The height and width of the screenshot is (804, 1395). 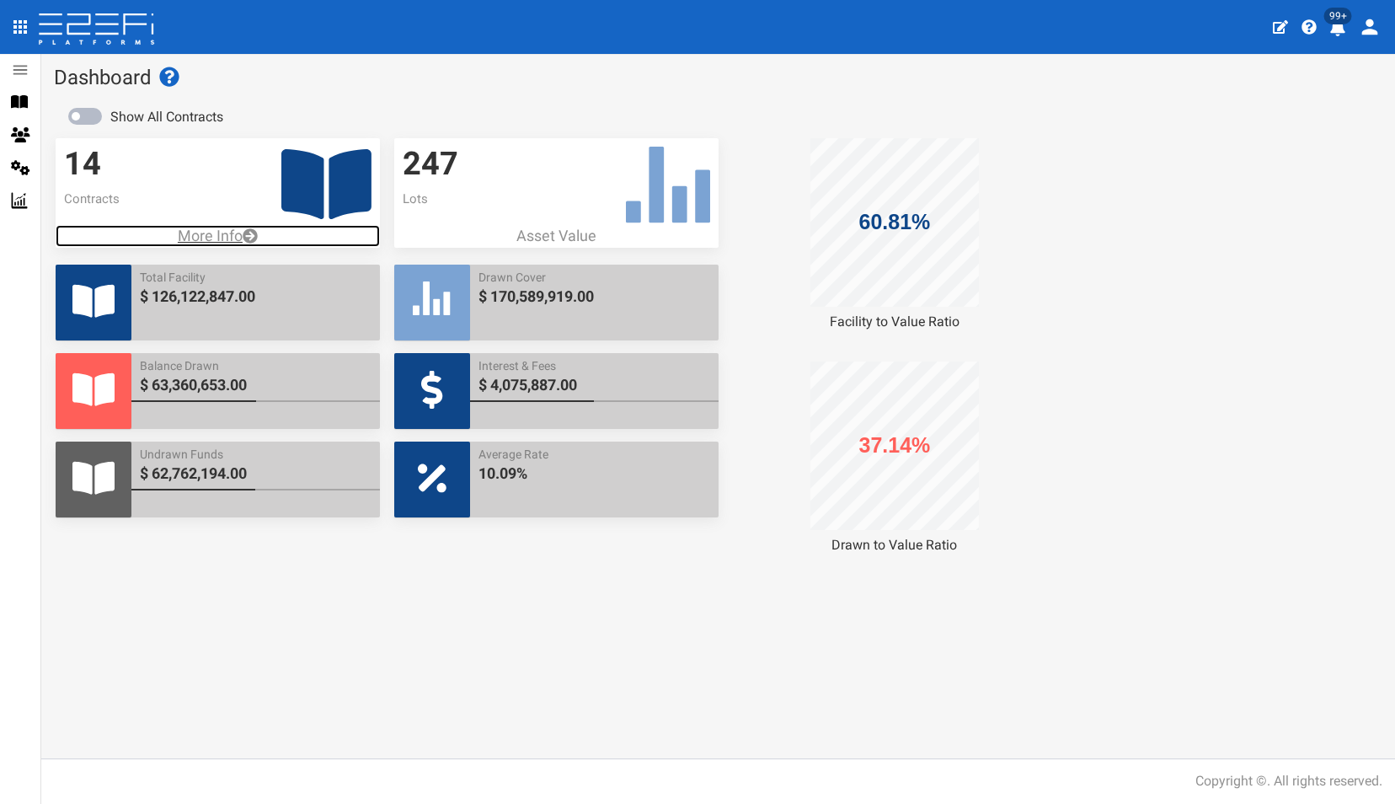 What do you see at coordinates (594, 296) in the screenshot?
I see `span: $ 170,589,919.00` at bounding box center [594, 296].